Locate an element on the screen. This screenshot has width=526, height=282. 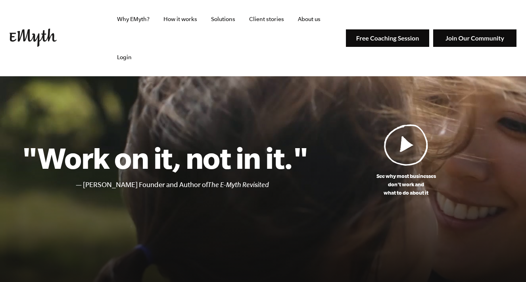
img: Play Video is located at coordinates (406, 144).